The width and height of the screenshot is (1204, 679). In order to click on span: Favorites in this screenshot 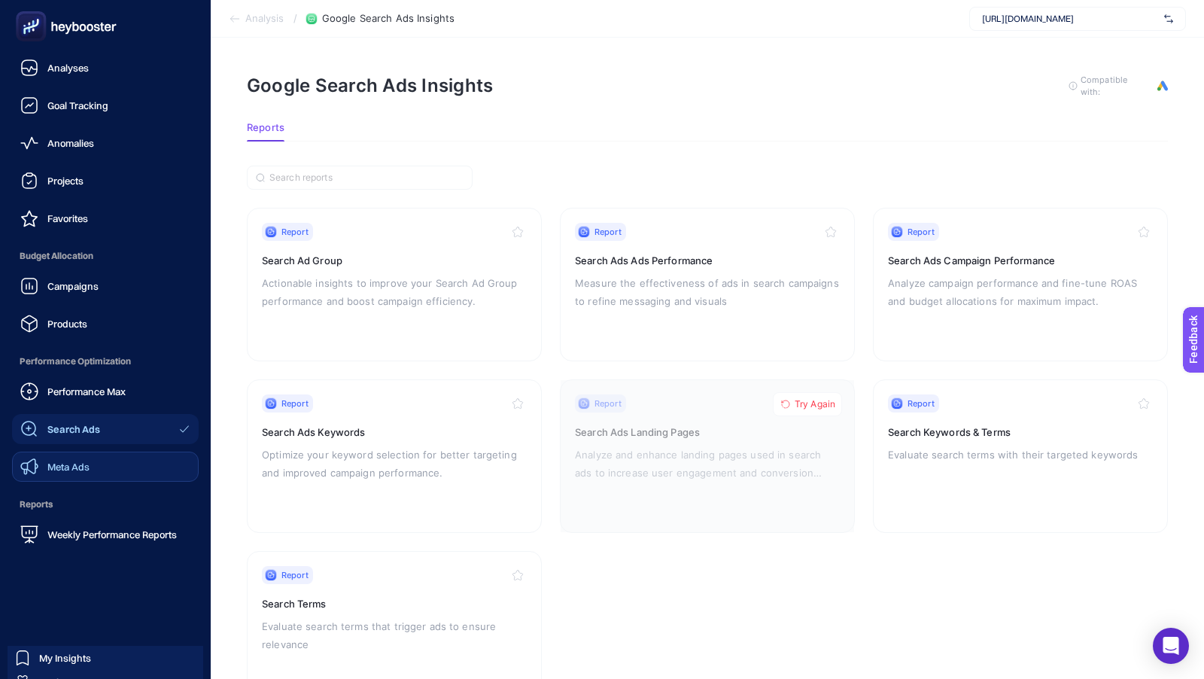, I will do `click(68, 218)`.